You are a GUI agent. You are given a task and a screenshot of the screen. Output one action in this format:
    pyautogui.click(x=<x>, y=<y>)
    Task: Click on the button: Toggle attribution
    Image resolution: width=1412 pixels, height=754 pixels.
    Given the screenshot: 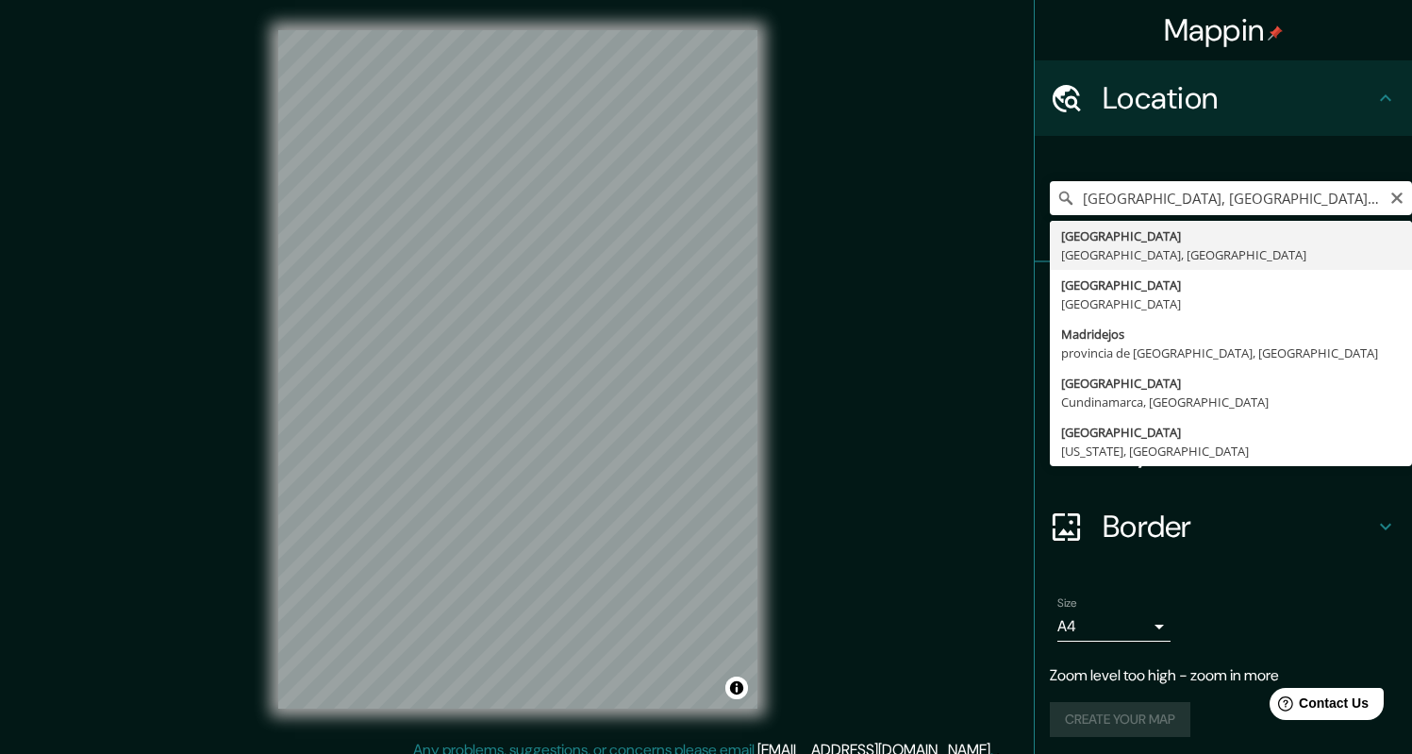 What is the action you would take?
    pyautogui.click(x=737, y=688)
    